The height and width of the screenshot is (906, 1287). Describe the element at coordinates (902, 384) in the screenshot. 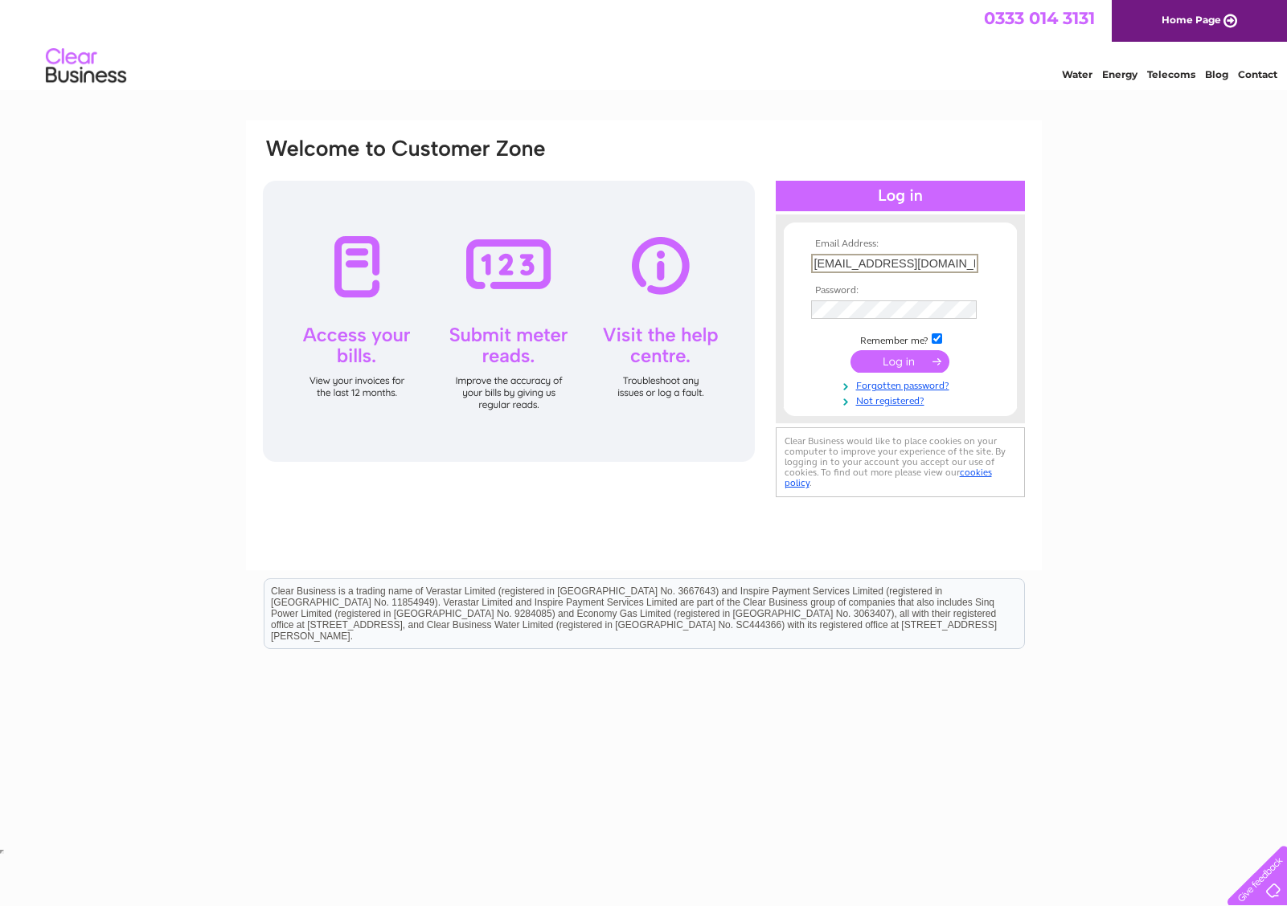

I see `a: Forgotten password?` at that location.